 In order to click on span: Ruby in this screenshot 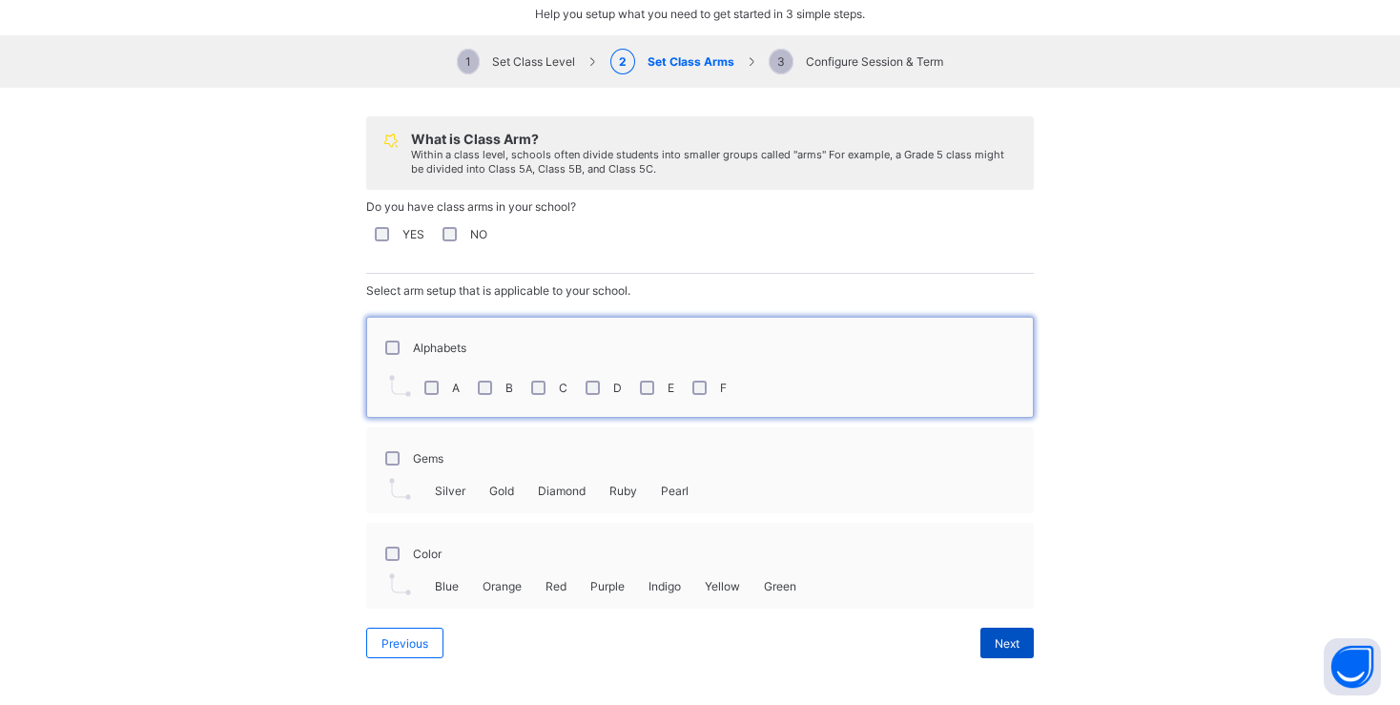, I will do `click(623, 490)`.